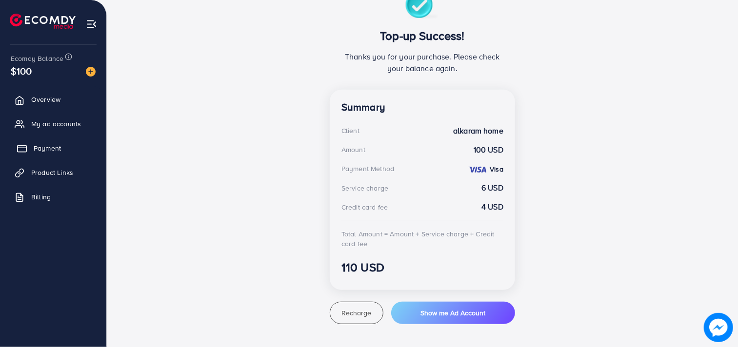 The image size is (738, 347). I want to click on div: Client, so click(350, 131).